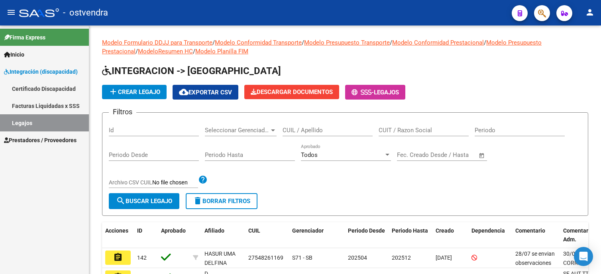 Image resolution: width=601 pixels, height=274 pixels. I want to click on datatable-header-cell: Afiliado, so click(223, 236).